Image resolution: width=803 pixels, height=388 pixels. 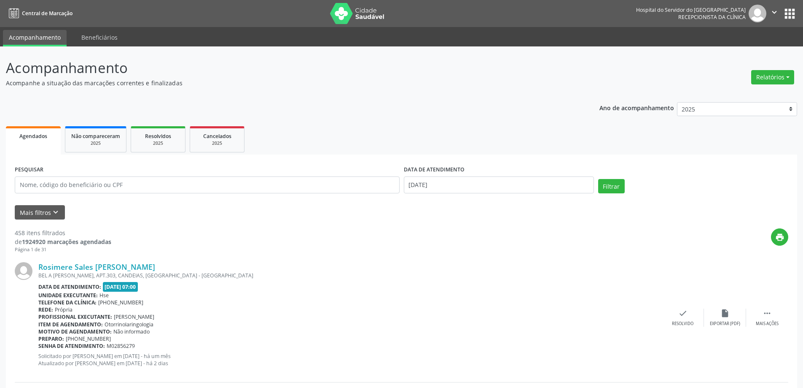 What do you see at coordinates (70, 324) in the screenshot?
I see `b: Item de agendamento:` at bounding box center [70, 324].